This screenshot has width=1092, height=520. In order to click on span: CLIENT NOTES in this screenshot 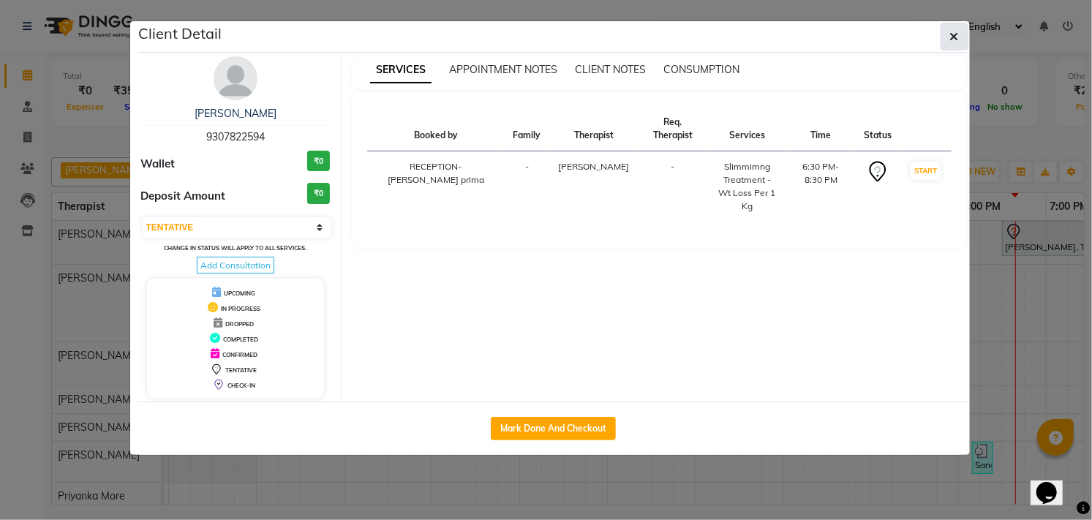, I will do `click(610, 69)`.